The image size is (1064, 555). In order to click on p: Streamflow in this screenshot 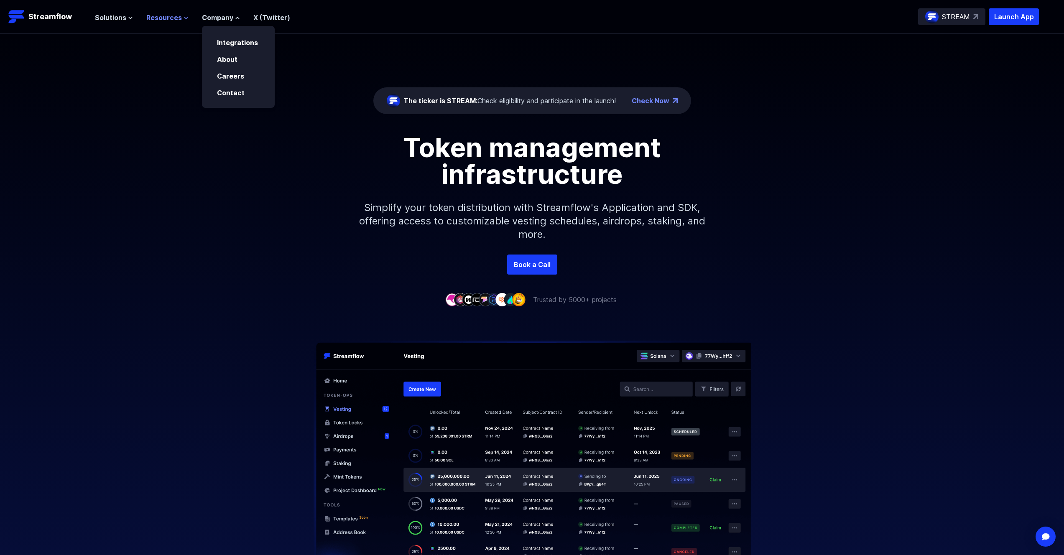, I will do `click(50, 17)`.